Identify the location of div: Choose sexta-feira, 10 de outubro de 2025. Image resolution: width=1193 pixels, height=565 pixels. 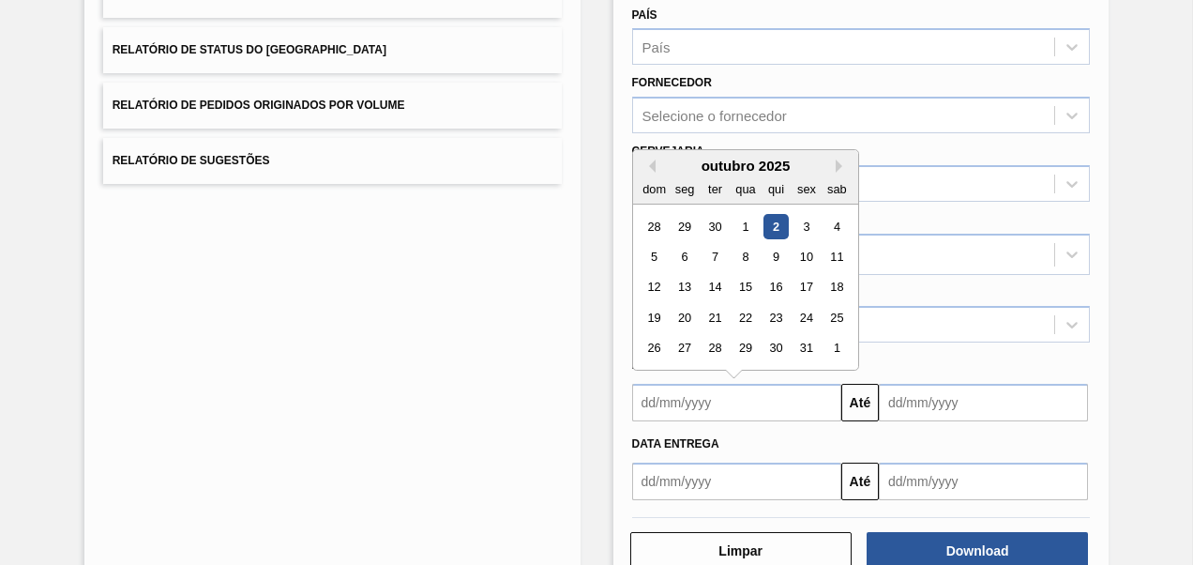
(806, 256).